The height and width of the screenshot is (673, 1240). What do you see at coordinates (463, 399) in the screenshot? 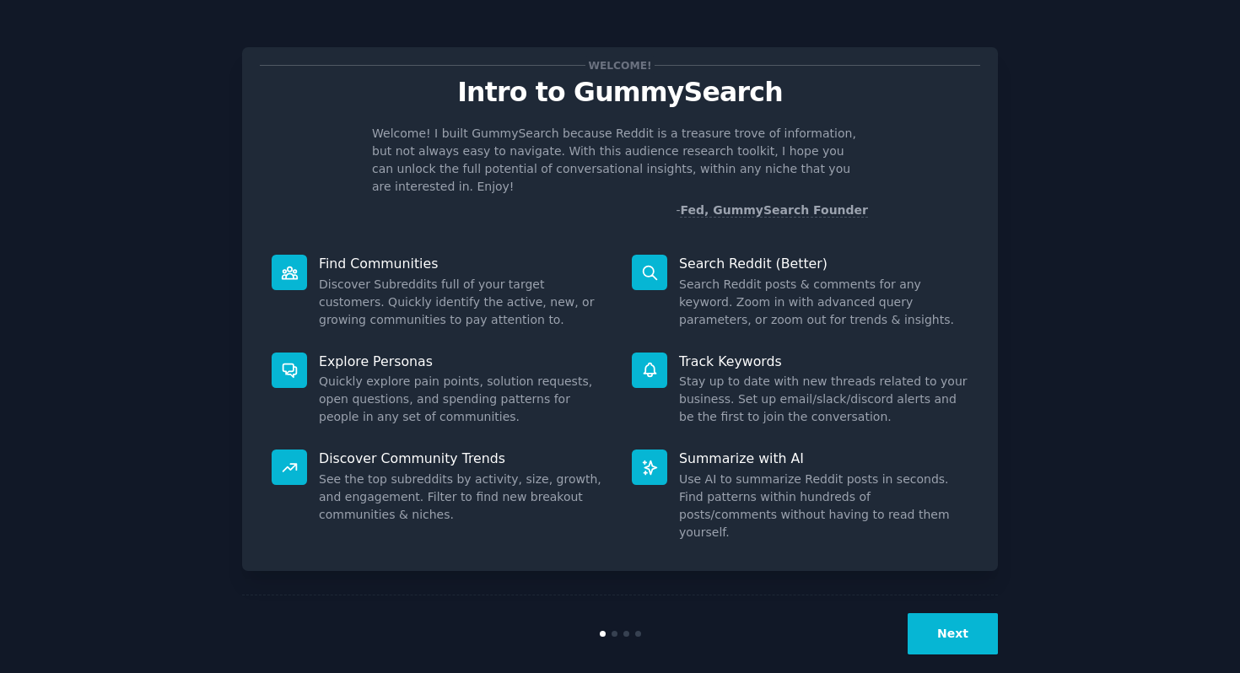
I see `dd: Quickly explore pain points, solution requests, open questions, and spending patterns for people ...` at bounding box center [463, 399].